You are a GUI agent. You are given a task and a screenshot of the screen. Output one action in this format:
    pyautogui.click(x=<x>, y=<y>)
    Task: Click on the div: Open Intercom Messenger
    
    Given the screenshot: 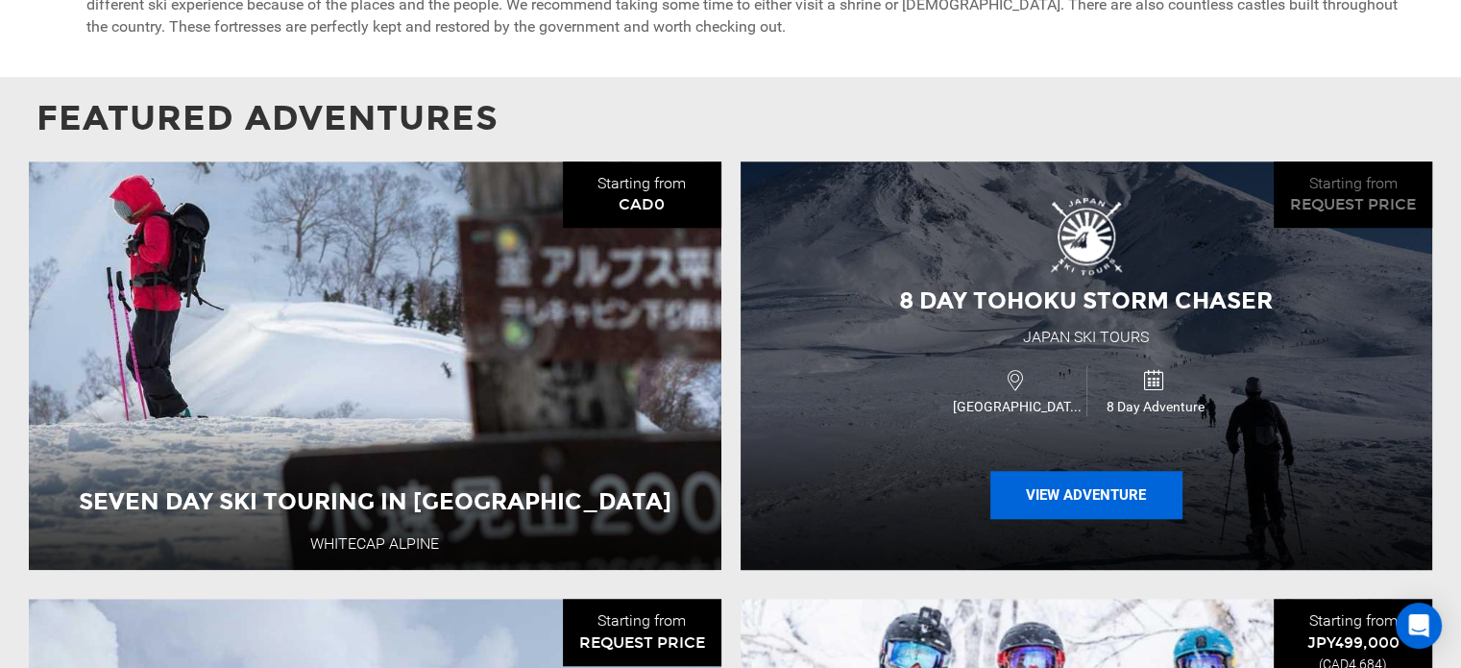 What is the action you would take?
    pyautogui.click(x=1419, y=625)
    